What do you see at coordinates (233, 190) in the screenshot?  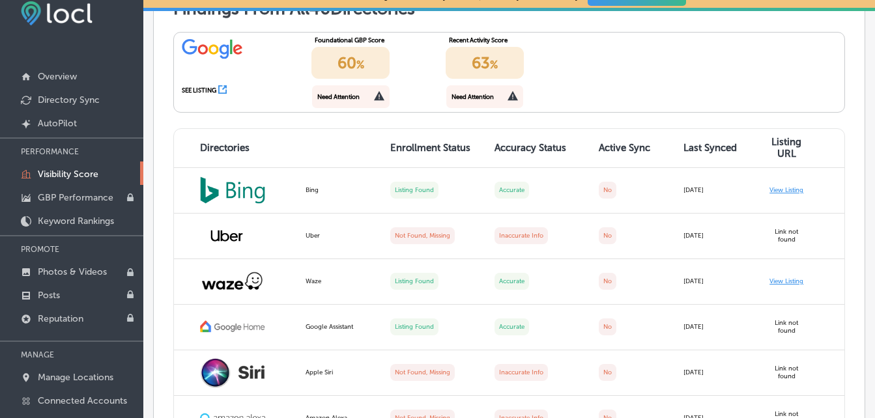 I see `img: bing_Jjgns0f.png` at bounding box center [233, 190].